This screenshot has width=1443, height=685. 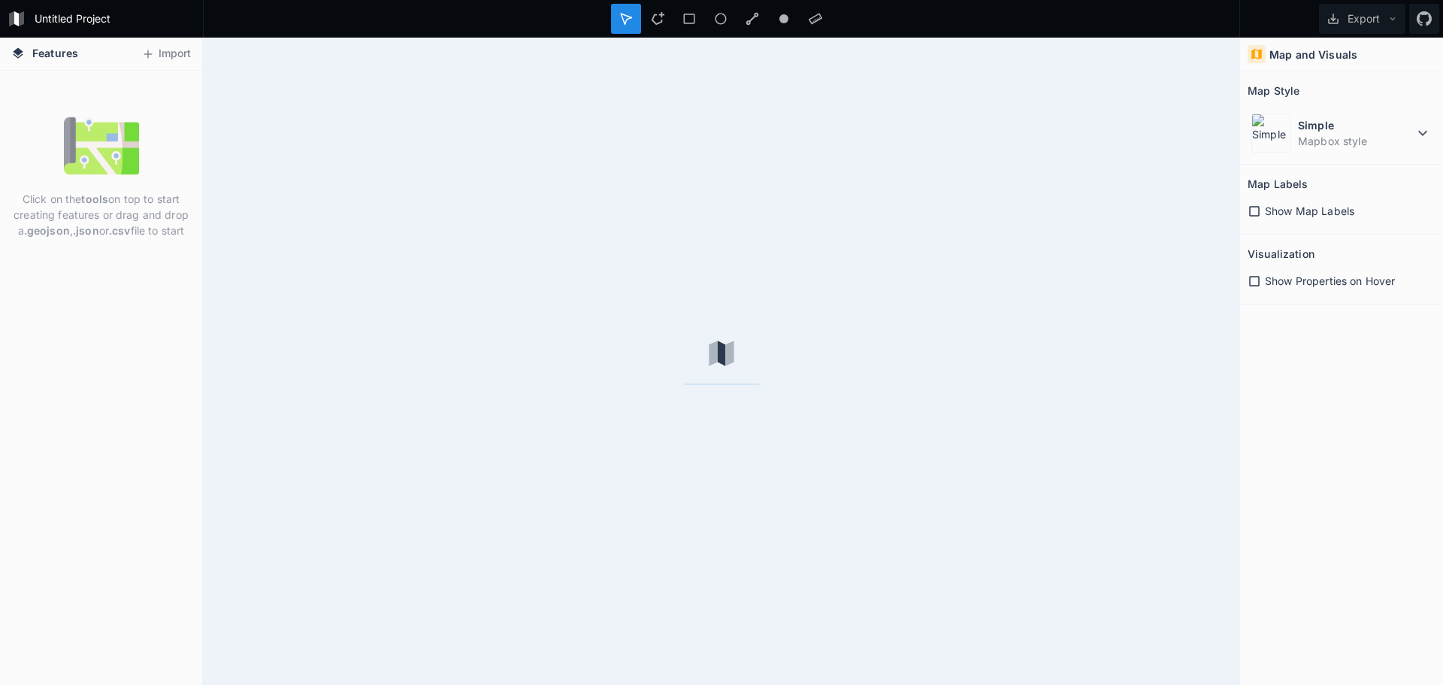 I want to click on strong: .json, so click(x=86, y=230).